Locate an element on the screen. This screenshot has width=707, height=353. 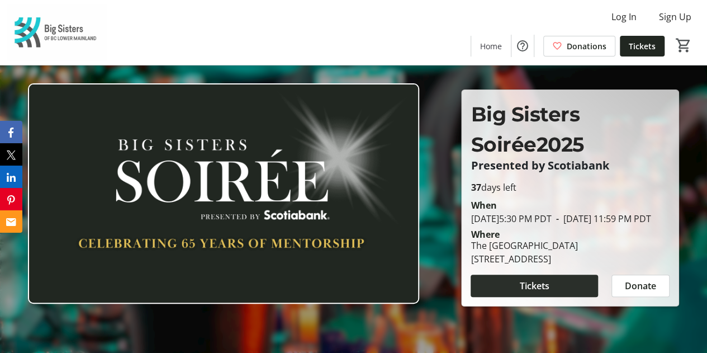
span: Log In is located at coordinates (624, 17).